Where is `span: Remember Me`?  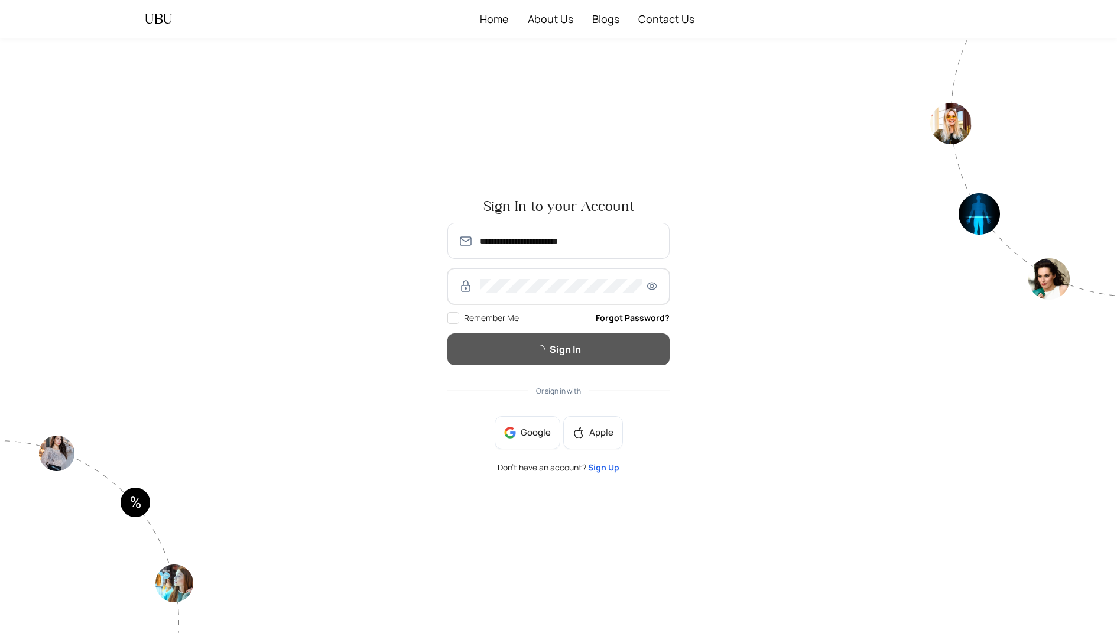 span: Remember Me is located at coordinates (491, 317).